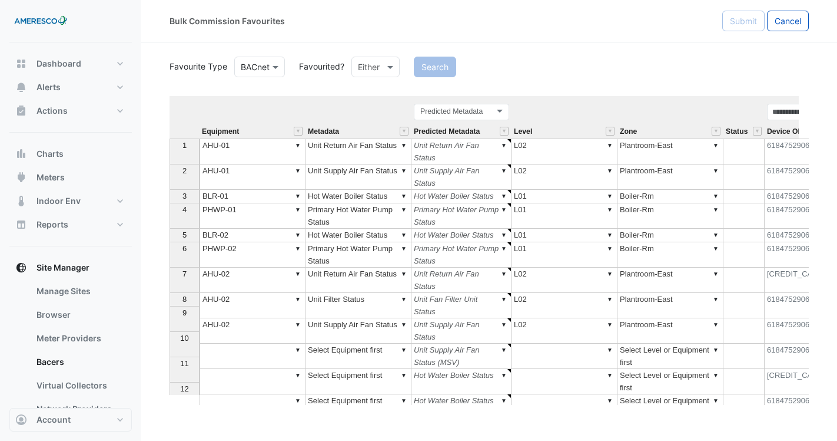  I want to click on div: Bulk Commission Favourites, so click(227, 21).